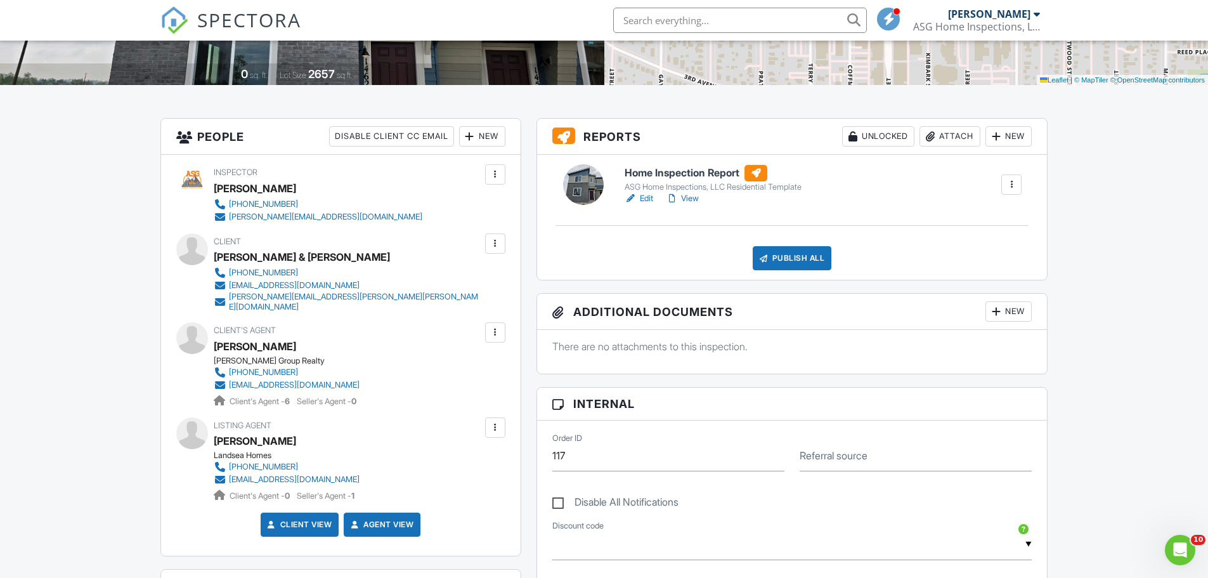  I want to click on label: Order ID, so click(567, 438).